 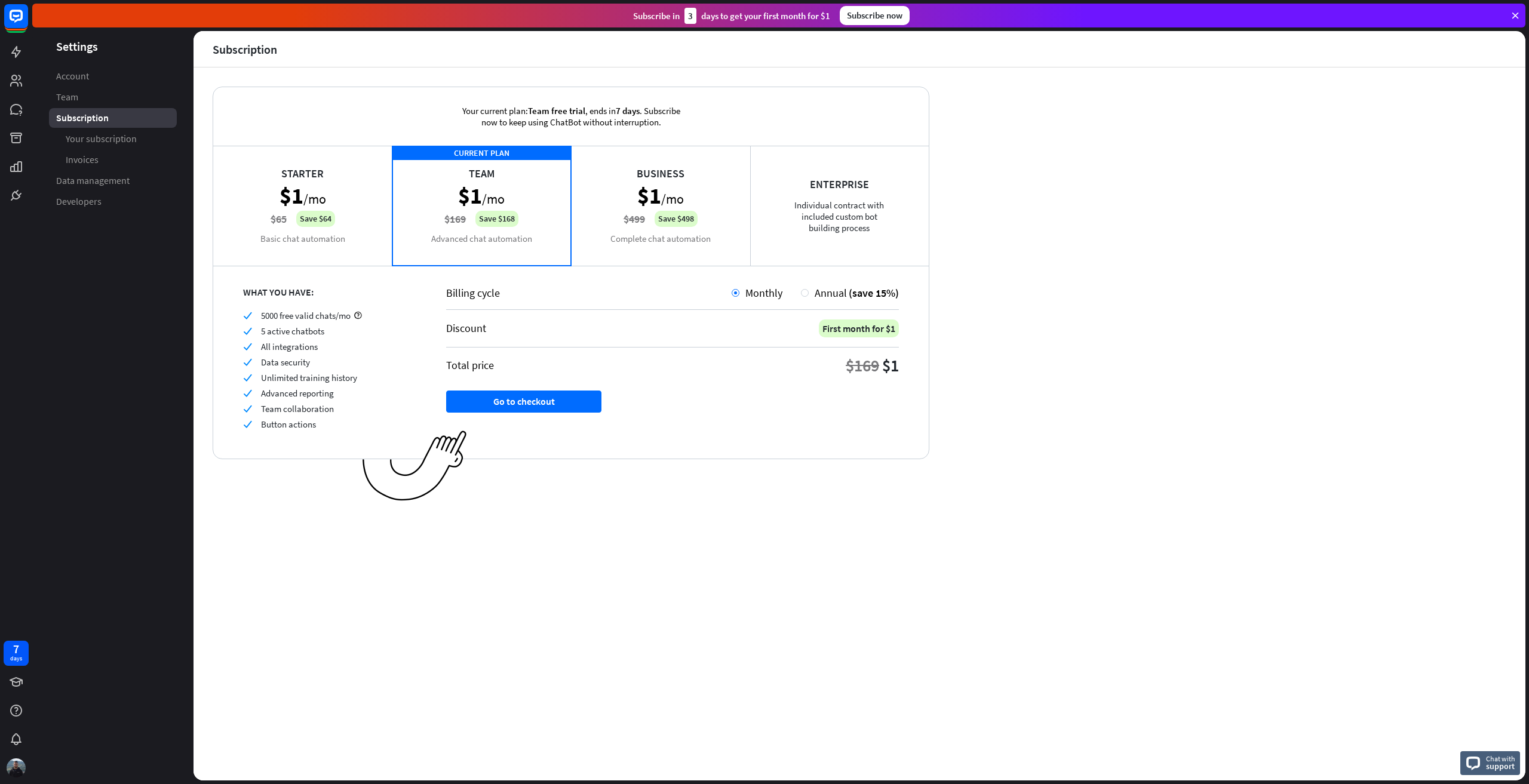 What do you see at coordinates (691, 16) in the screenshot?
I see `div: 3` at bounding box center [691, 16].